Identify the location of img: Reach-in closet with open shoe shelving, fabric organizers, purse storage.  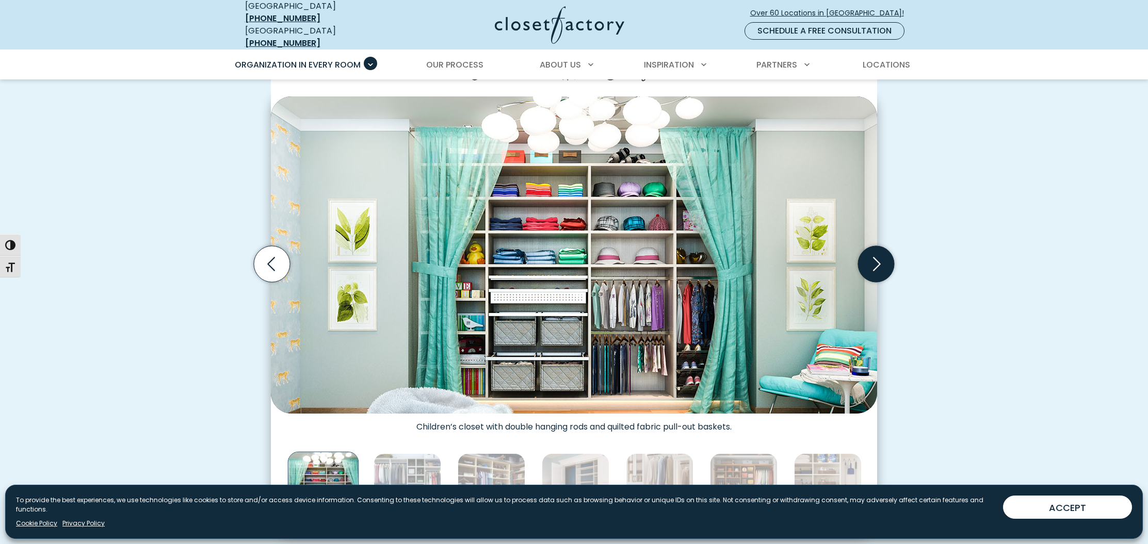
(743, 487).